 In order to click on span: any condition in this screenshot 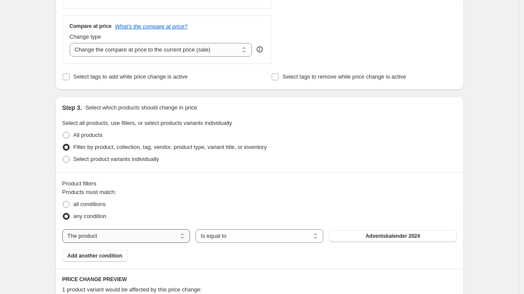, I will do `click(90, 216)`.